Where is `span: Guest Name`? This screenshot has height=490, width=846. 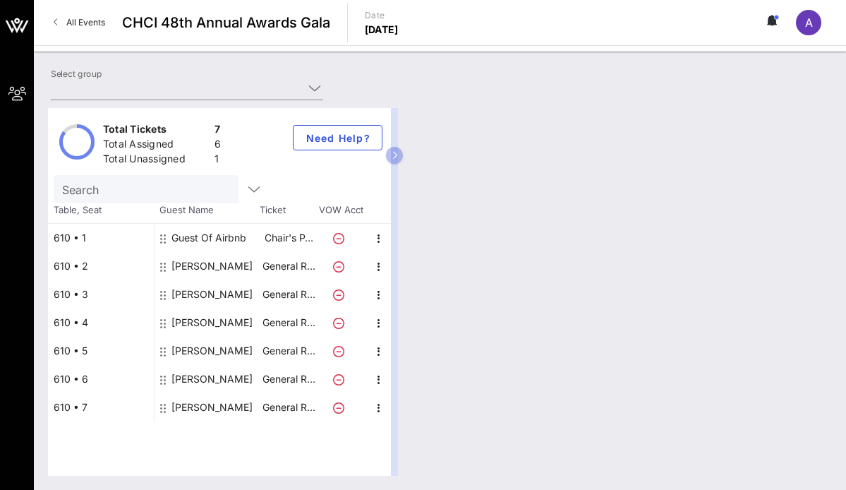
span: Guest Name is located at coordinates (207, 210).